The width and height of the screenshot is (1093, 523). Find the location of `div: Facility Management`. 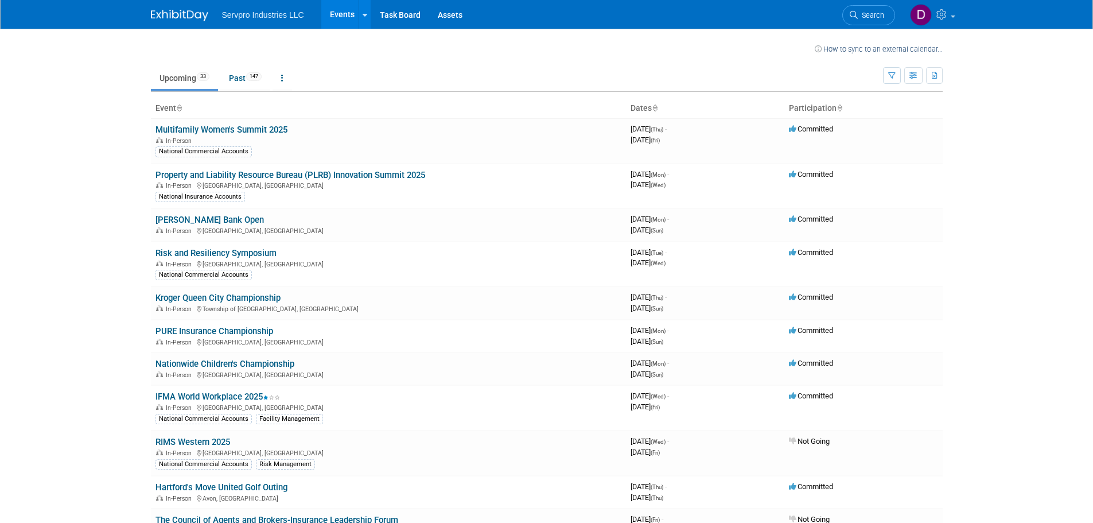

div: Facility Management is located at coordinates (289, 419).